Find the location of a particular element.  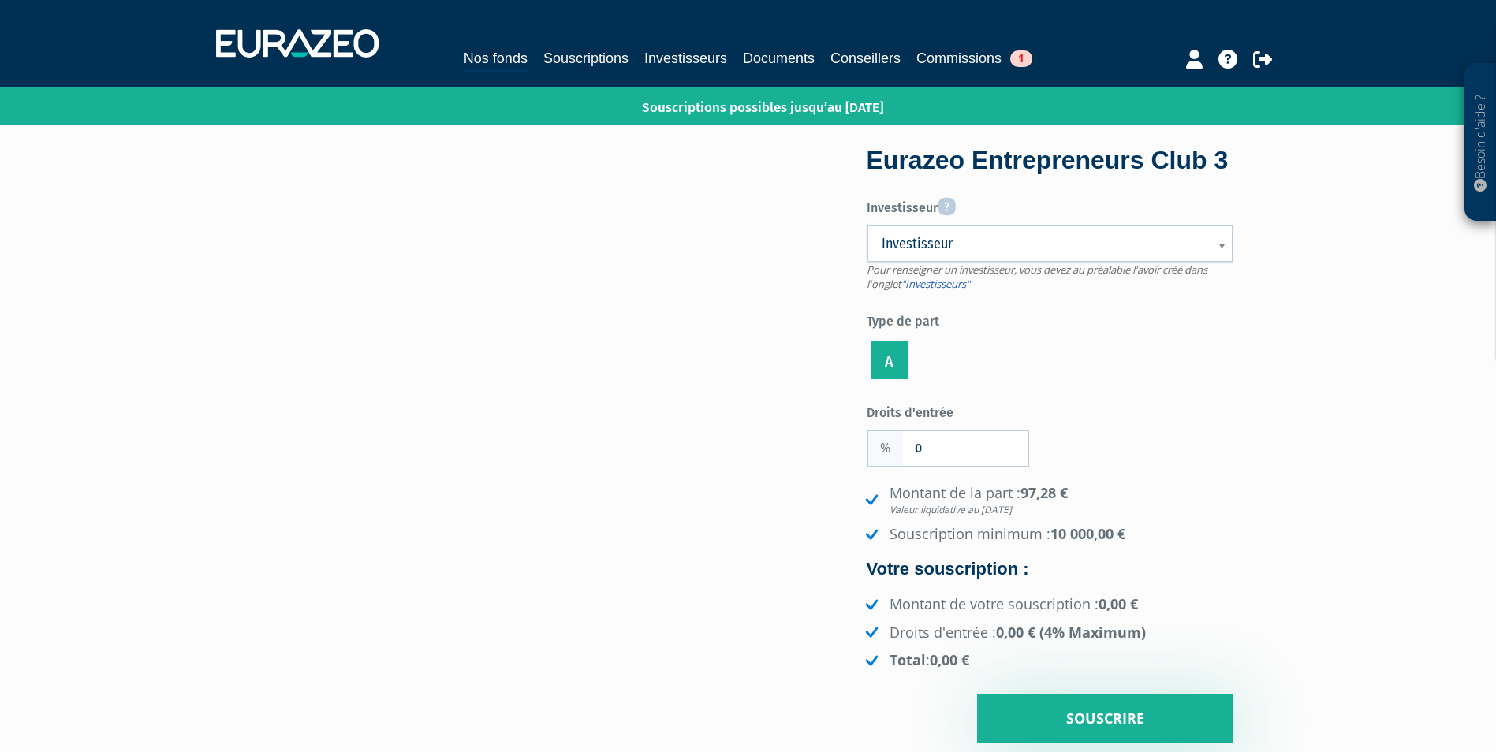

label: A is located at coordinates (890, 360).